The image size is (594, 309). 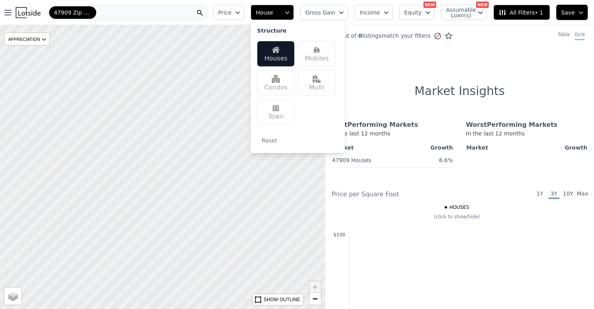 I want to click on span: 6.6%, so click(x=446, y=160).